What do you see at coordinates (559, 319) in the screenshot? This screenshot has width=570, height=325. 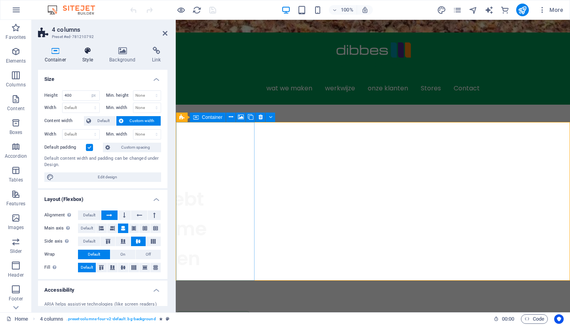 I see `button: Usercentrics` at bounding box center [559, 319].